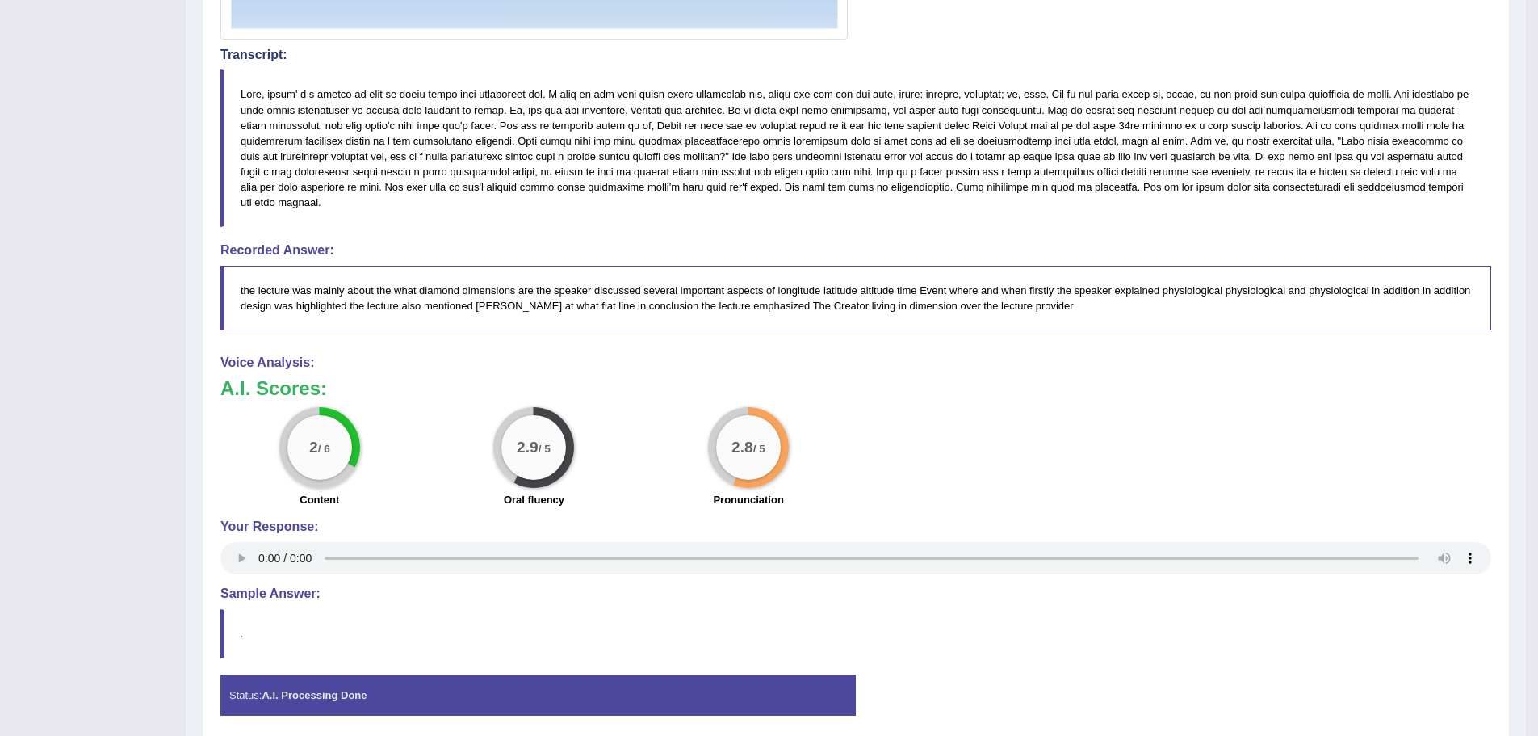  I want to click on strong: A.I. Processing Done, so click(314, 695).